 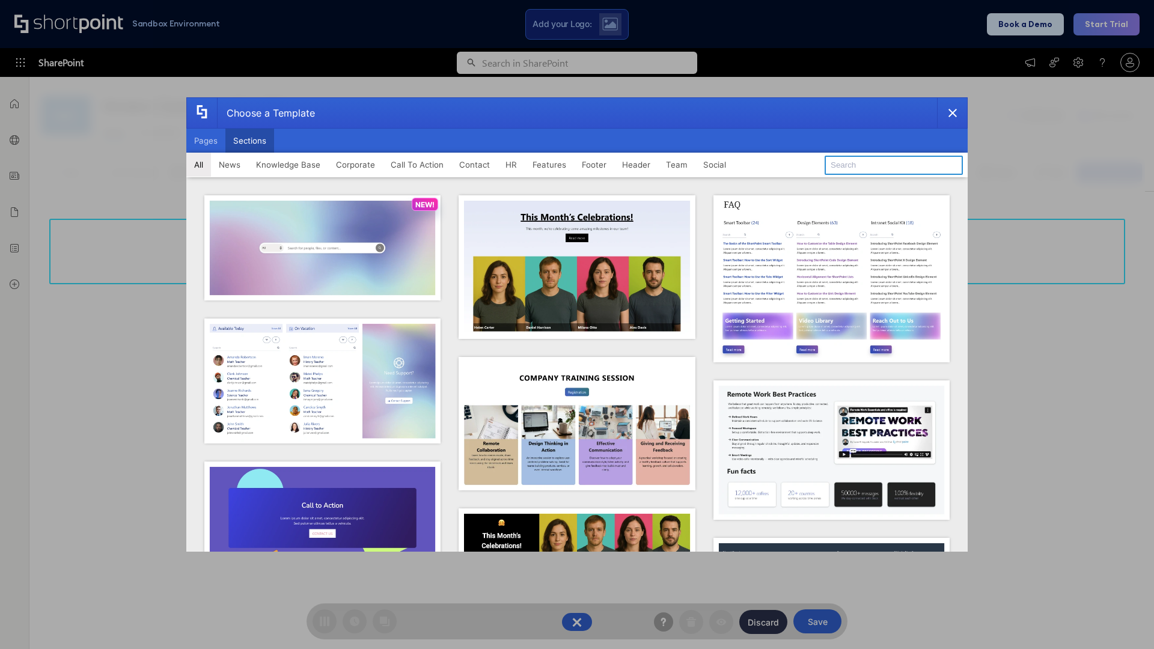 What do you see at coordinates (198, 165) in the screenshot?
I see `button: All` at bounding box center [198, 165].